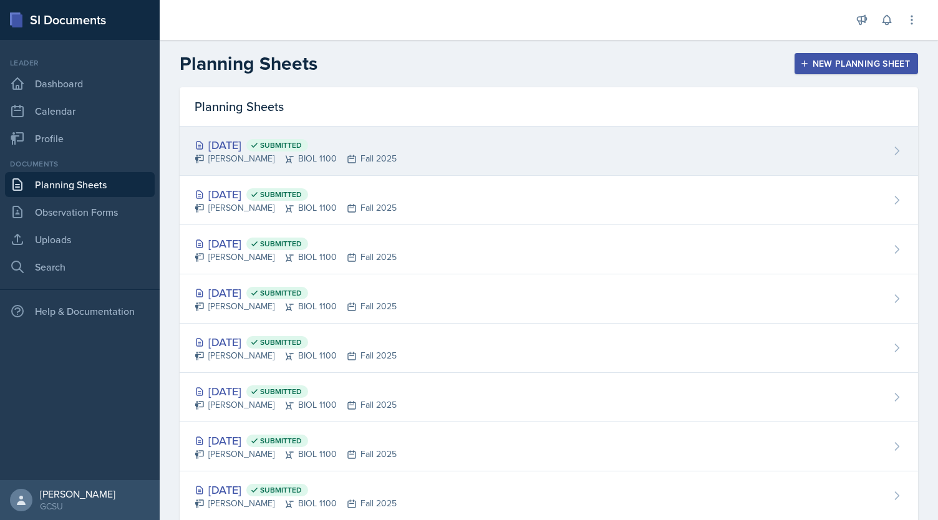 The width and height of the screenshot is (938, 520). What do you see at coordinates (80, 138) in the screenshot?
I see `a: Profile` at bounding box center [80, 138].